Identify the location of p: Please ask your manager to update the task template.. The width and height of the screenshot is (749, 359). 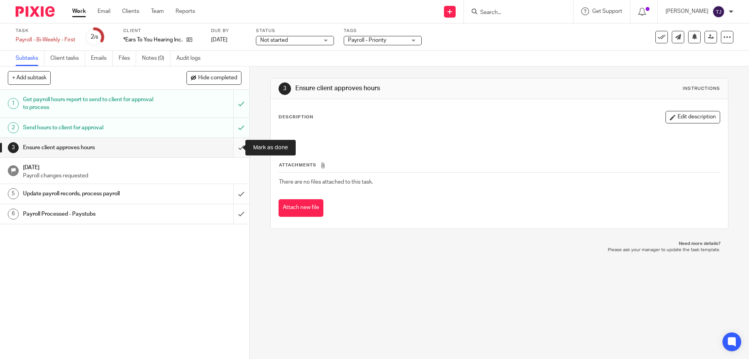
(499, 250).